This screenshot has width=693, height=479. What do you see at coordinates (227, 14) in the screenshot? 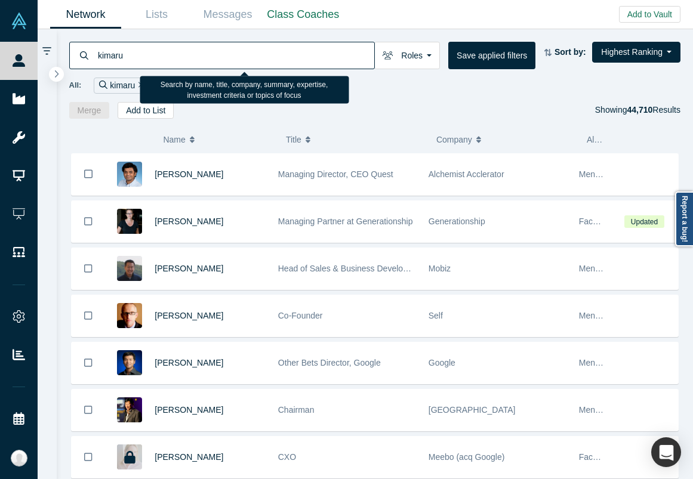
I see `a: Messages` at bounding box center [227, 14].